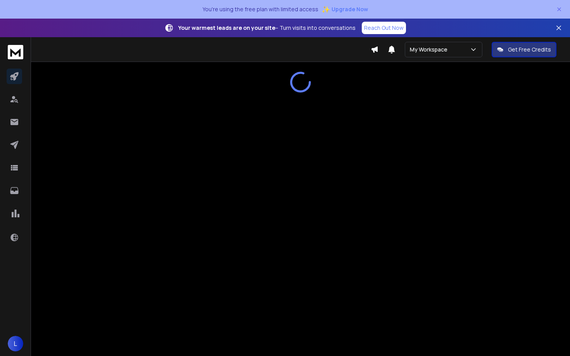 The height and width of the screenshot is (356, 570). I want to click on p: My Workspace, so click(430, 50).